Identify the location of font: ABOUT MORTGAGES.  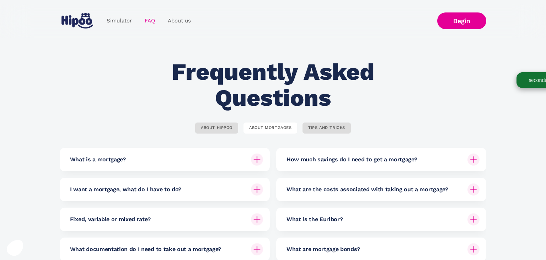
(270, 127).